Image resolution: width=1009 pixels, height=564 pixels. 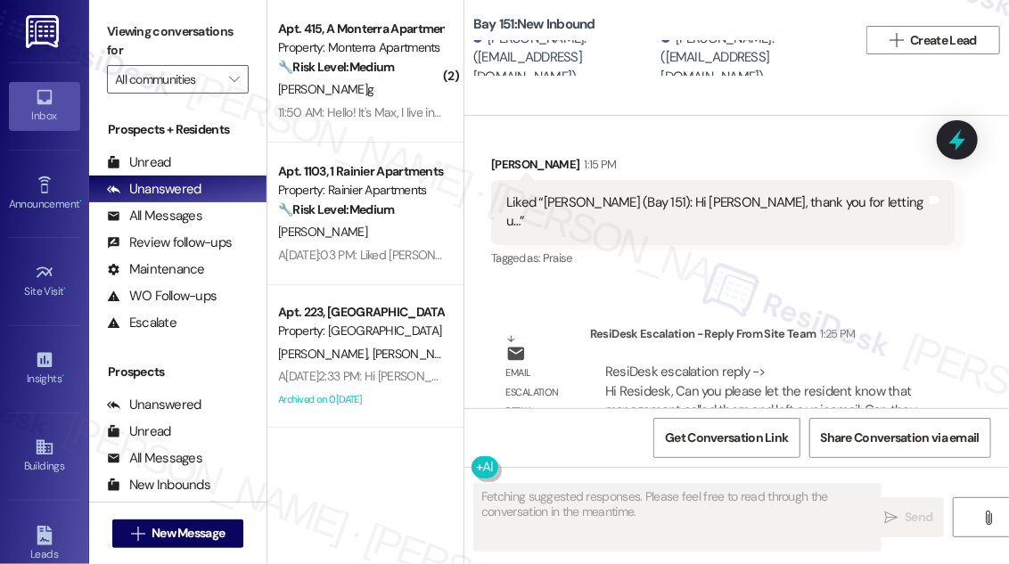 What do you see at coordinates (45, 369) in the screenshot?
I see `a: Insights •` at bounding box center [45, 369].